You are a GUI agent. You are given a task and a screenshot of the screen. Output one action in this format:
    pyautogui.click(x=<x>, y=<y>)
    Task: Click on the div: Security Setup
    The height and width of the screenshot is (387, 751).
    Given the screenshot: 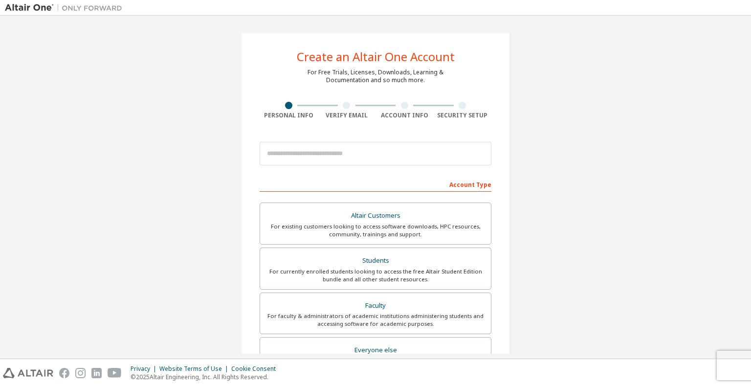 What is the action you would take?
    pyautogui.click(x=463, y=115)
    